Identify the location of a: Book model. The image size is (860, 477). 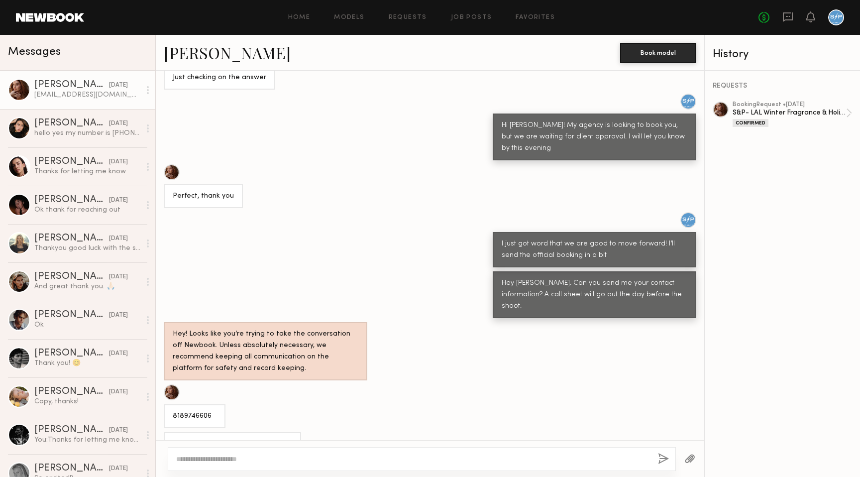
(658, 52).